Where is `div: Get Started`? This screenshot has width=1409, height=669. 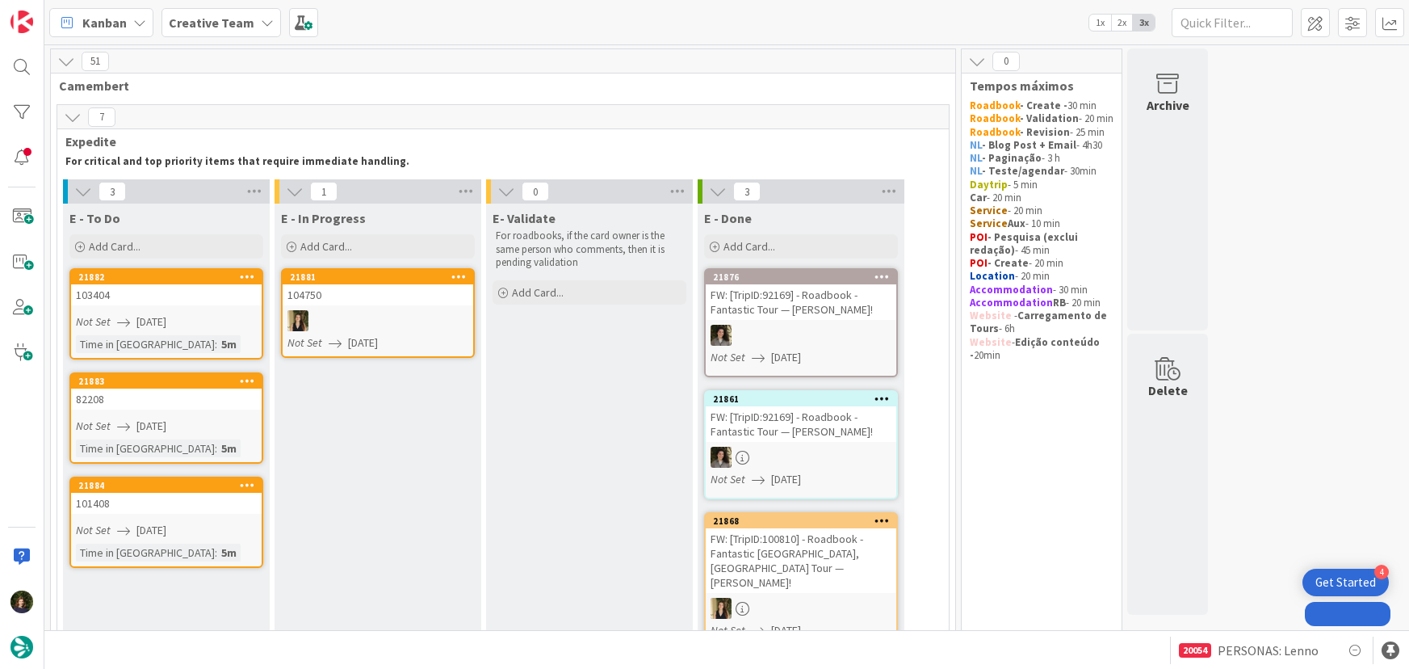 div: Get Started is located at coordinates (1345, 582).